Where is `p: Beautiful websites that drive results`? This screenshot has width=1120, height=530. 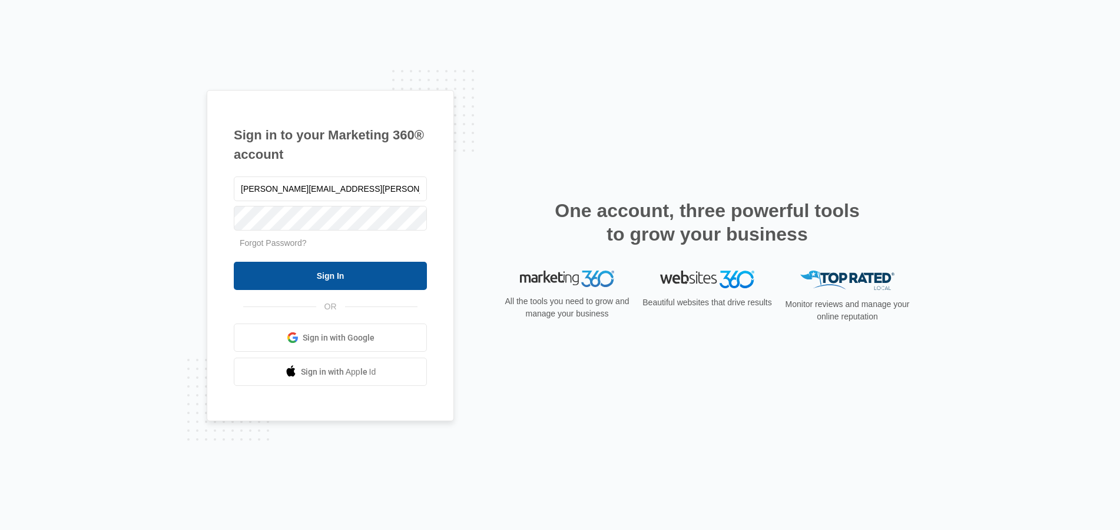
p: Beautiful websites that drive results is located at coordinates (707, 303).